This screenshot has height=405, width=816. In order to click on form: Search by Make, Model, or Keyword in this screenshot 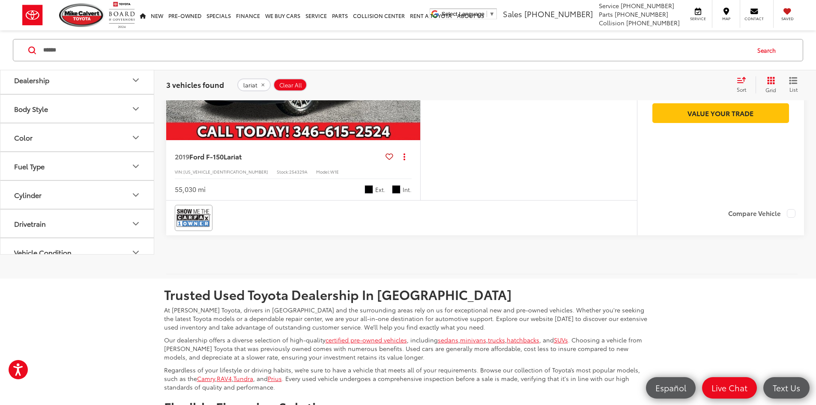, I will do `click(396, 50)`.